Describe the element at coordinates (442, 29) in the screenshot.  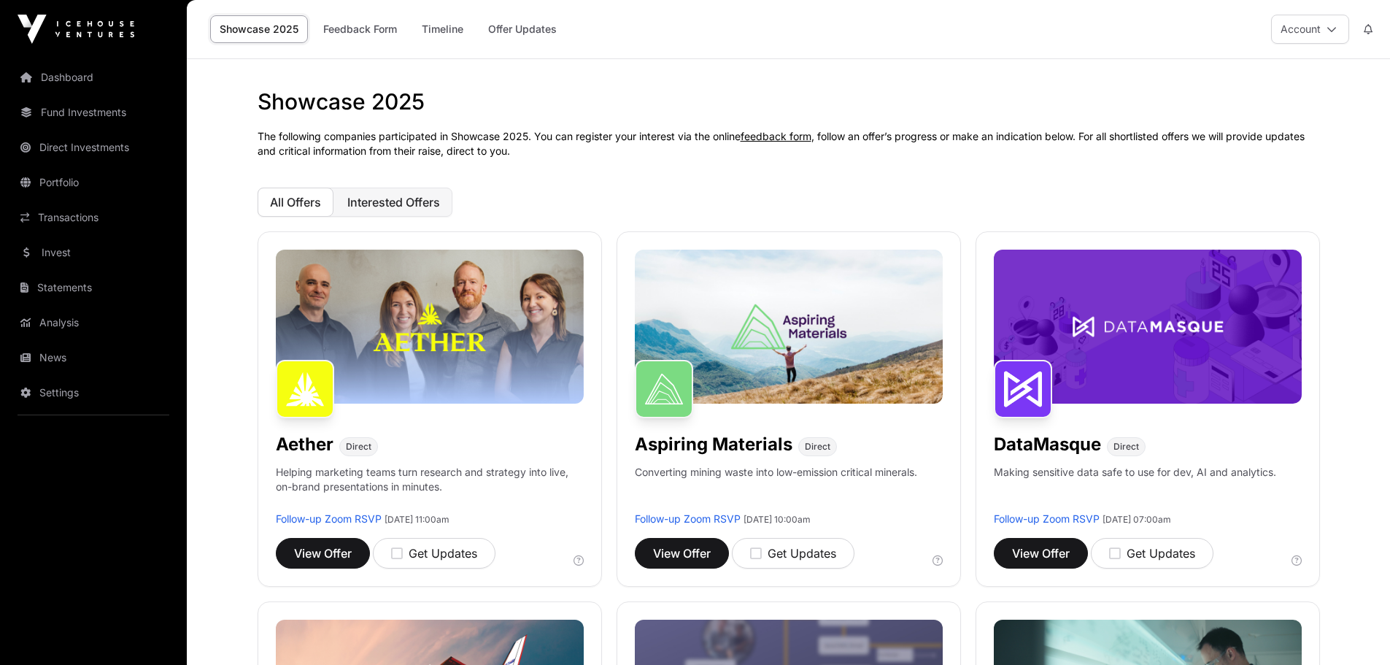
I see `a: Timeline` at that location.